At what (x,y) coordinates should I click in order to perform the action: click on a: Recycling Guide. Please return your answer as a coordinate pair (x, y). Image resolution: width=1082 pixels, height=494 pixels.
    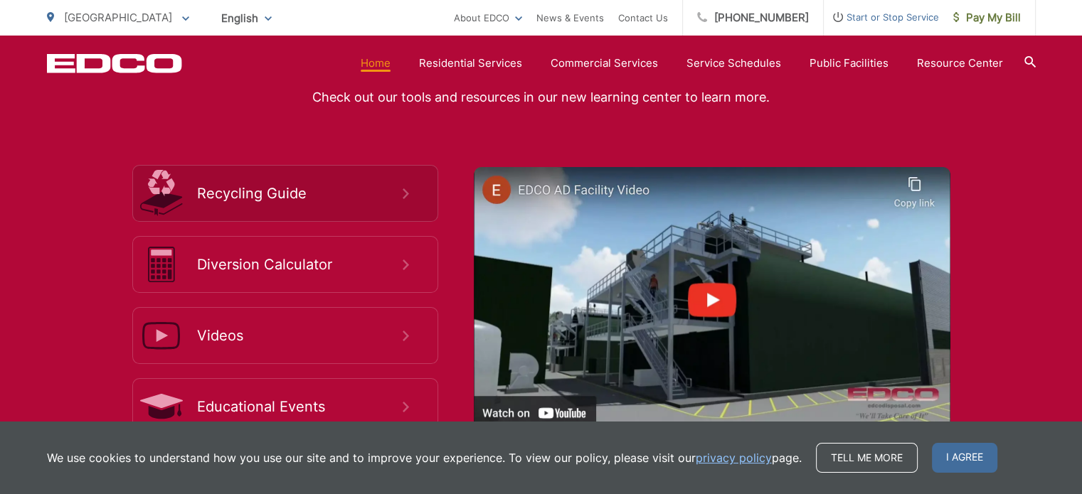
    Looking at the image, I should click on (285, 193).